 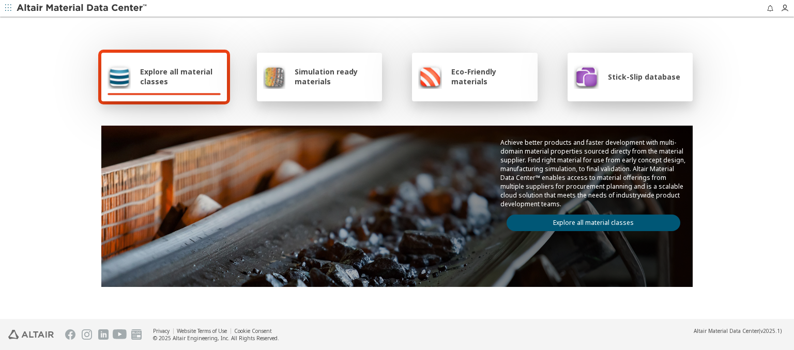 What do you see at coordinates (216, 338) in the screenshot?
I see `div: © 2025 Altair Engineering, Inc. All Rights Reserved.` at bounding box center [216, 338].